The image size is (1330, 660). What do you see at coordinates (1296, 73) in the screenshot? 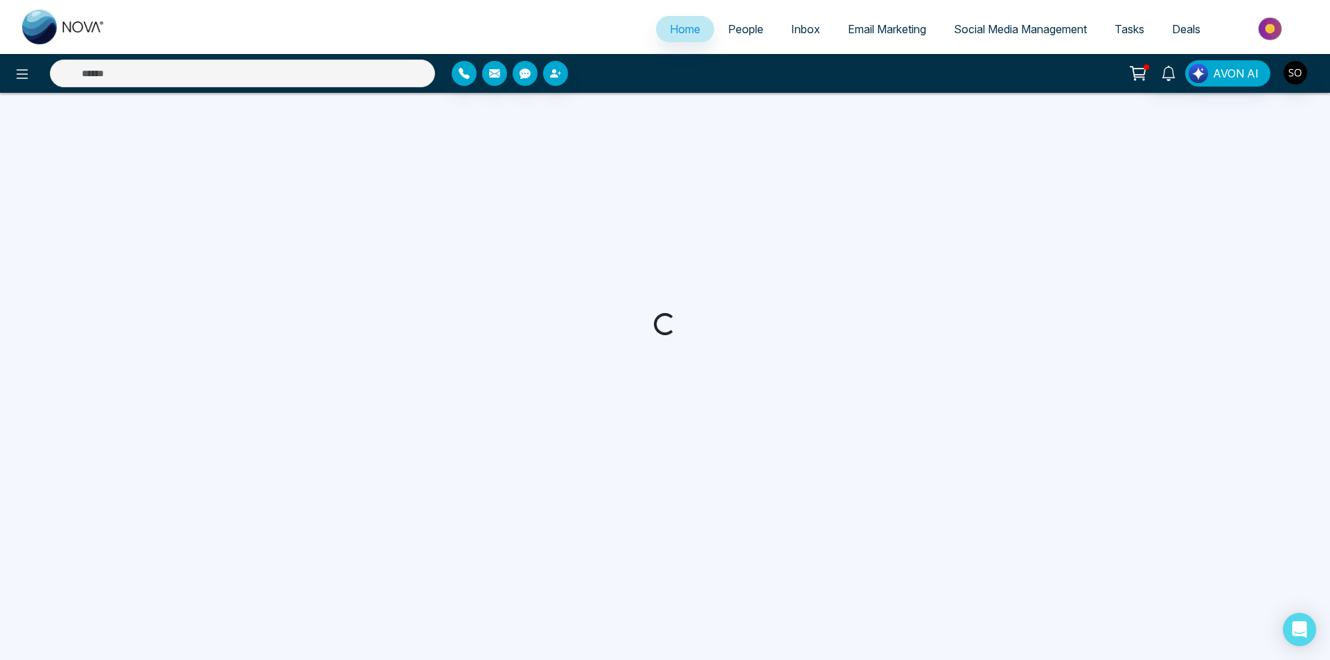
I see `img: User Avatar` at bounding box center [1296, 73].